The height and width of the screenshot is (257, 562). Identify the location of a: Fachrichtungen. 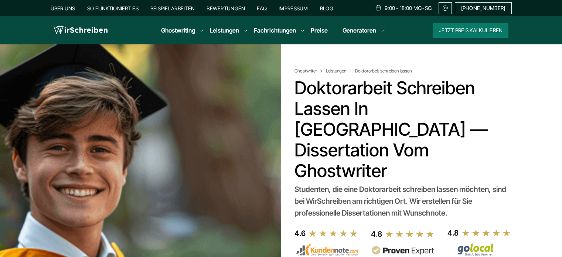
(275, 30).